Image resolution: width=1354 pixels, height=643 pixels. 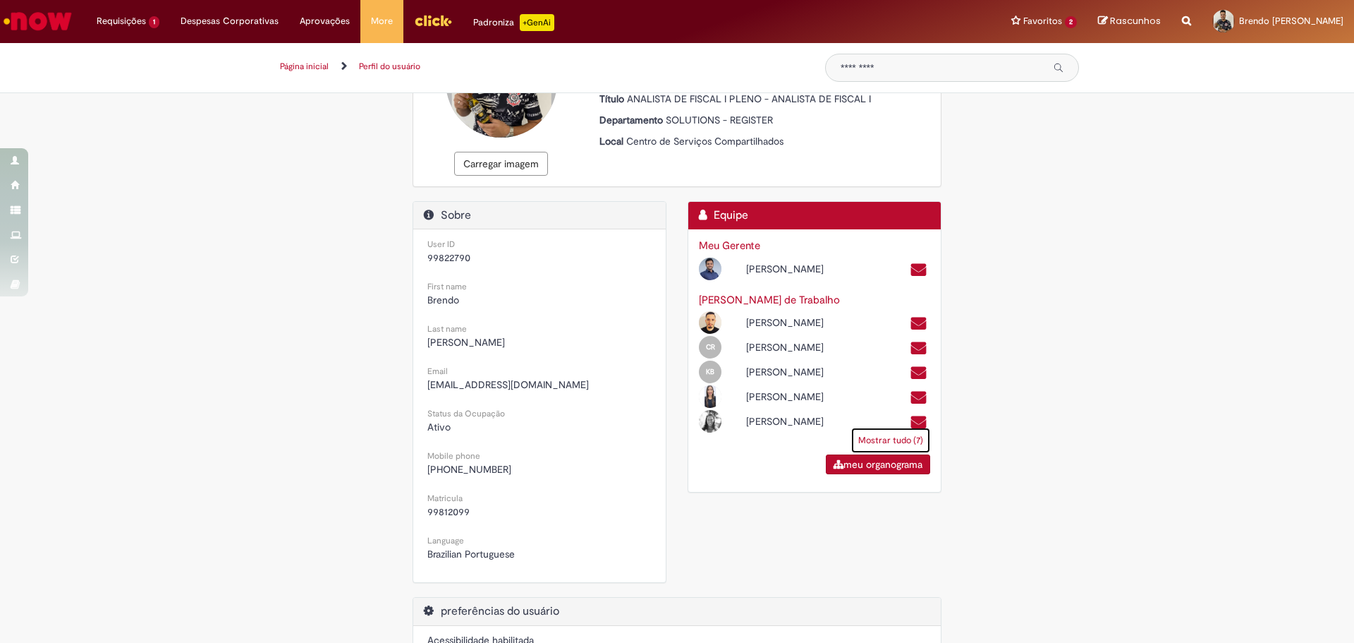 I want to click on a: Página inicial, so click(x=304, y=66).